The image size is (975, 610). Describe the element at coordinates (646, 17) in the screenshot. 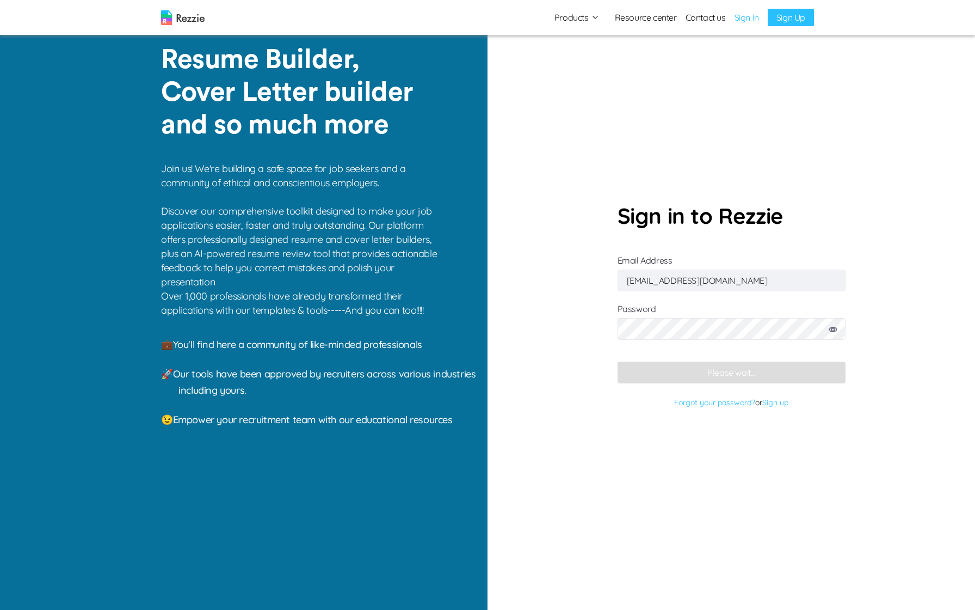

I see `a: Resource center` at that location.